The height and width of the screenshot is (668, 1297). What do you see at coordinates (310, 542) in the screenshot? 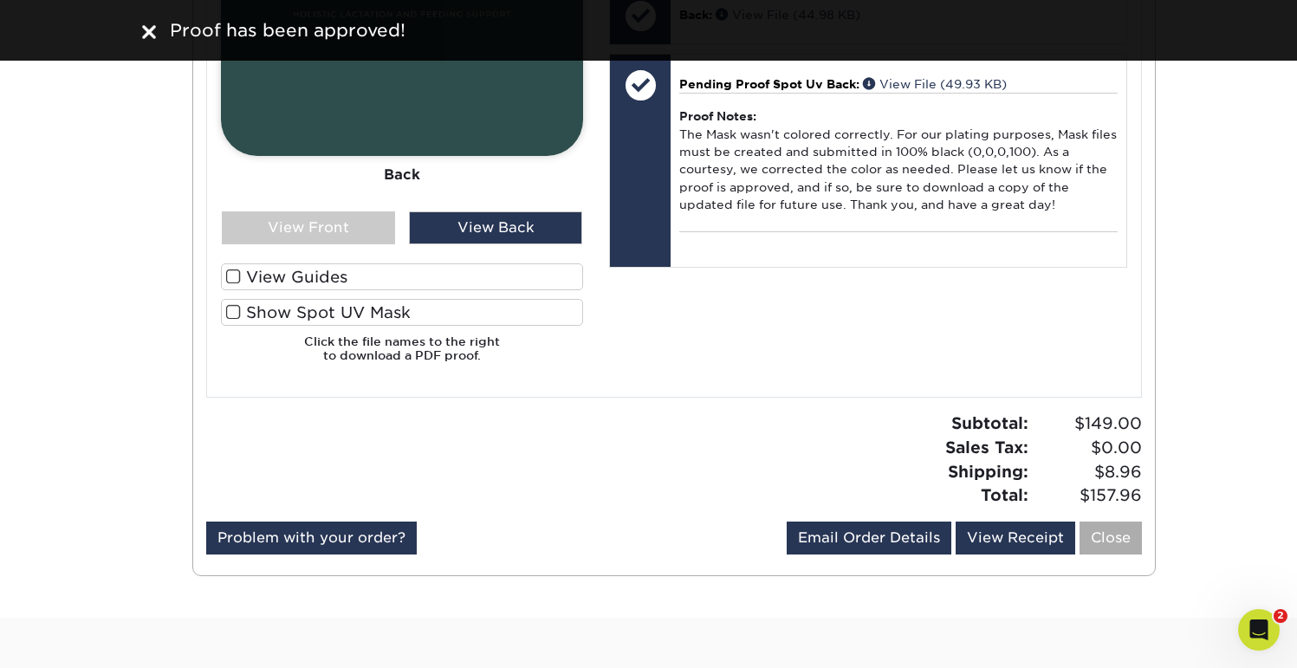
I see `button: Send a message…` at bounding box center [310, 542].